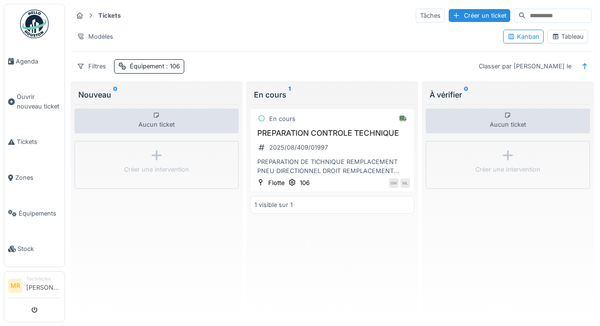 This screenshot has width=600, height=326. I want to click on a: Tickets, so click(34, 142).